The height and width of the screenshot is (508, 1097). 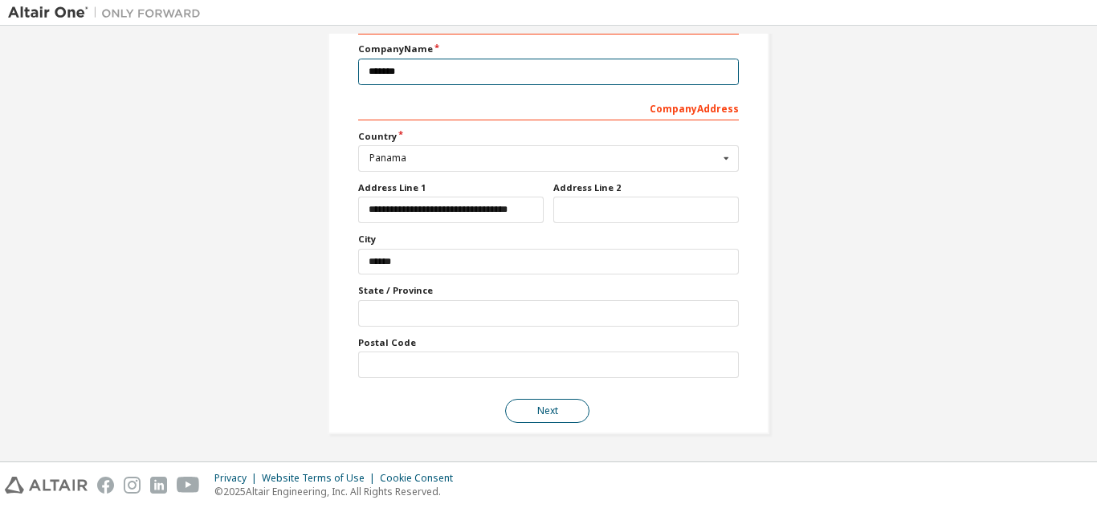 I want to click on p: © 2025 Altair Engineering, Inc. All Rights Reserved., so click(x=338, y=491).